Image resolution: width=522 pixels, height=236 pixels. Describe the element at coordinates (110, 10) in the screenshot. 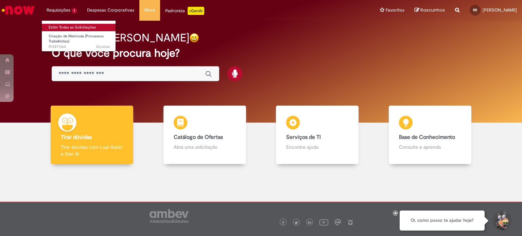

I see `span: Despesas Corporativas` at that location.